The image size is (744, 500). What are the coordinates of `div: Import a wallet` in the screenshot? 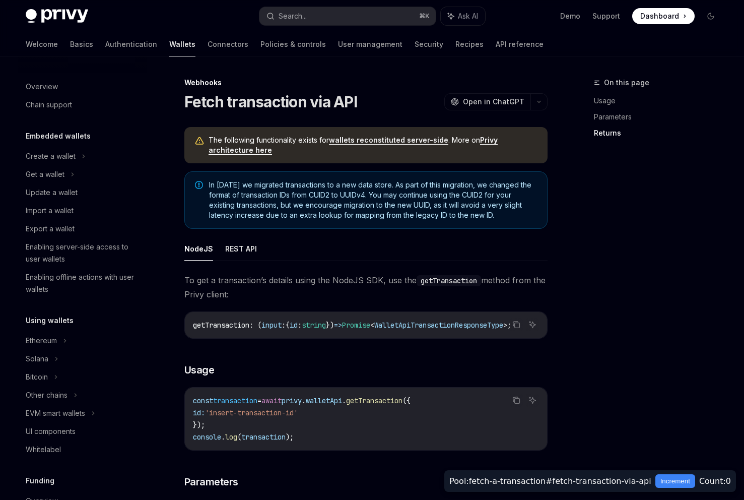 It's located at (49, 210).